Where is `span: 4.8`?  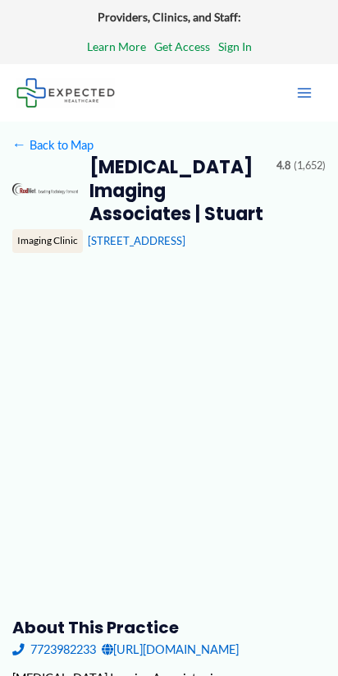
span: 4.8 is located at coordinates (283, 166).